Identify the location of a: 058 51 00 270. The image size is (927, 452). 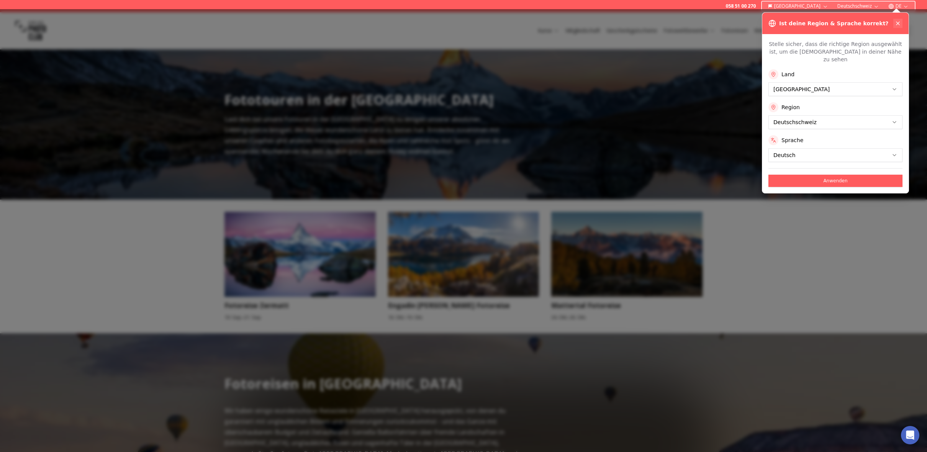
(740, 6).